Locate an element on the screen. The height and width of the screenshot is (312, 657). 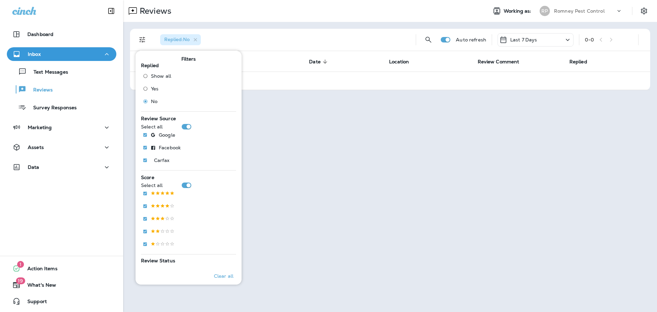
button: Dashboard is located at coordinates (62, 34).